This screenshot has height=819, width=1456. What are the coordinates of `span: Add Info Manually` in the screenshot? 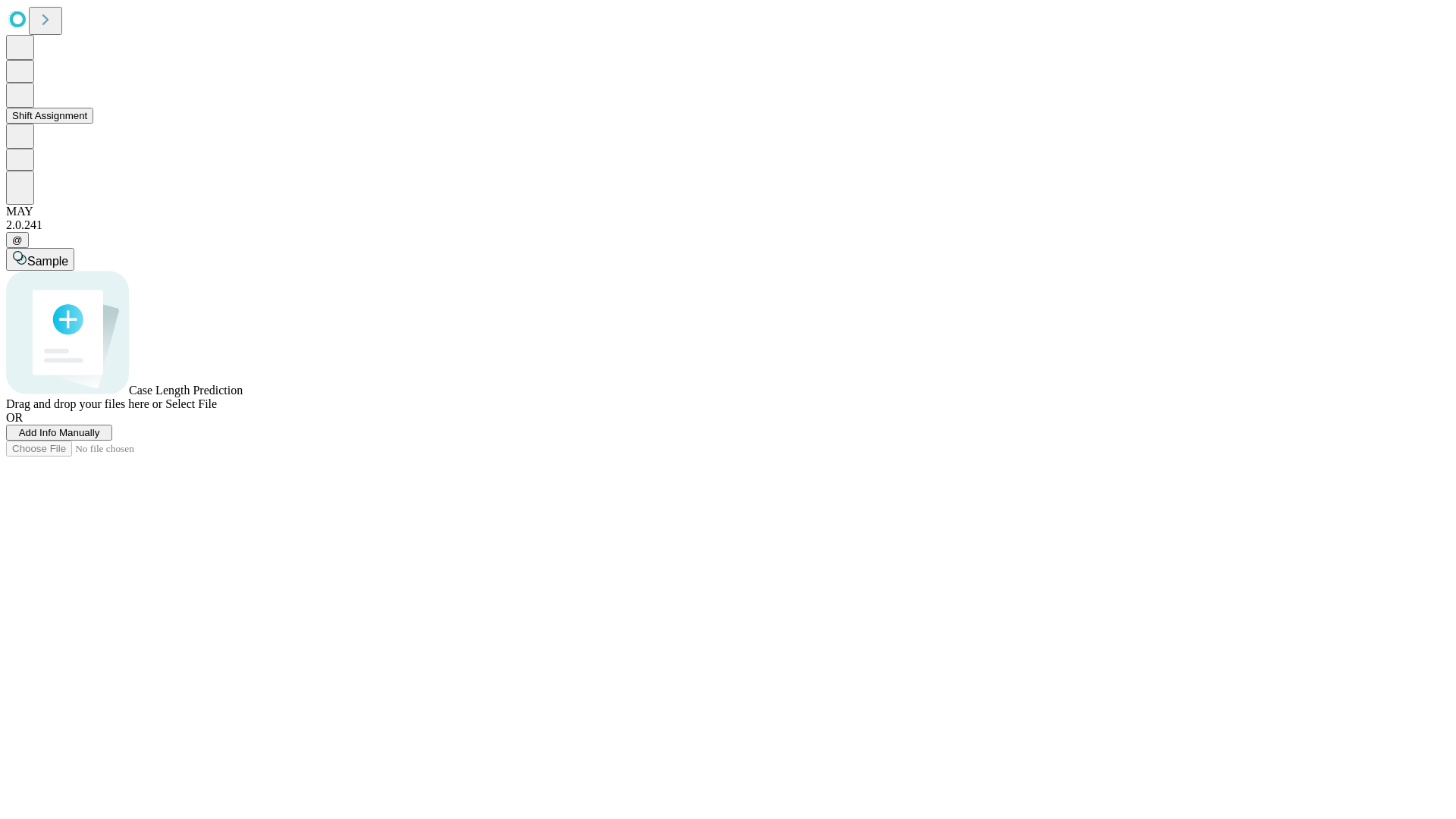 It's located at (59, 432).